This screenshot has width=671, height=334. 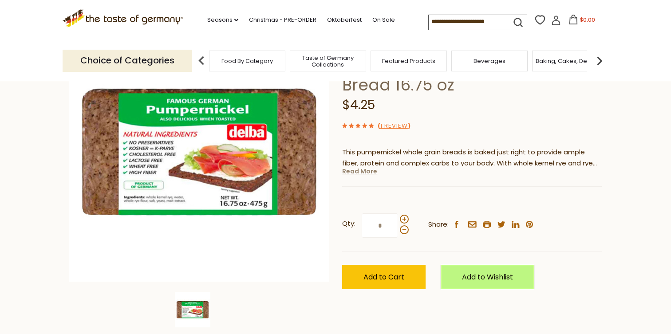 I want to click on p: Choice of Categories, so click(x=127, y=60).